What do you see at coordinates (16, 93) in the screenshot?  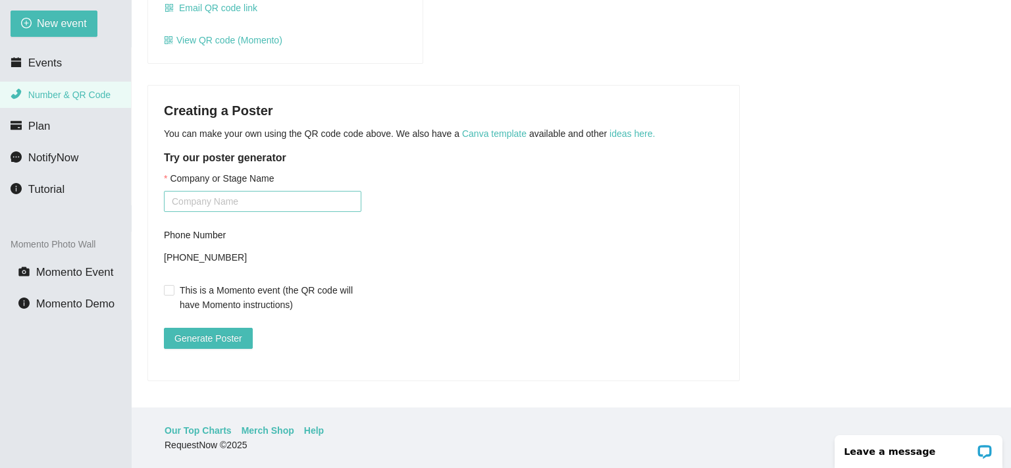 I see `span: phone` at bounding box center [16, 93].